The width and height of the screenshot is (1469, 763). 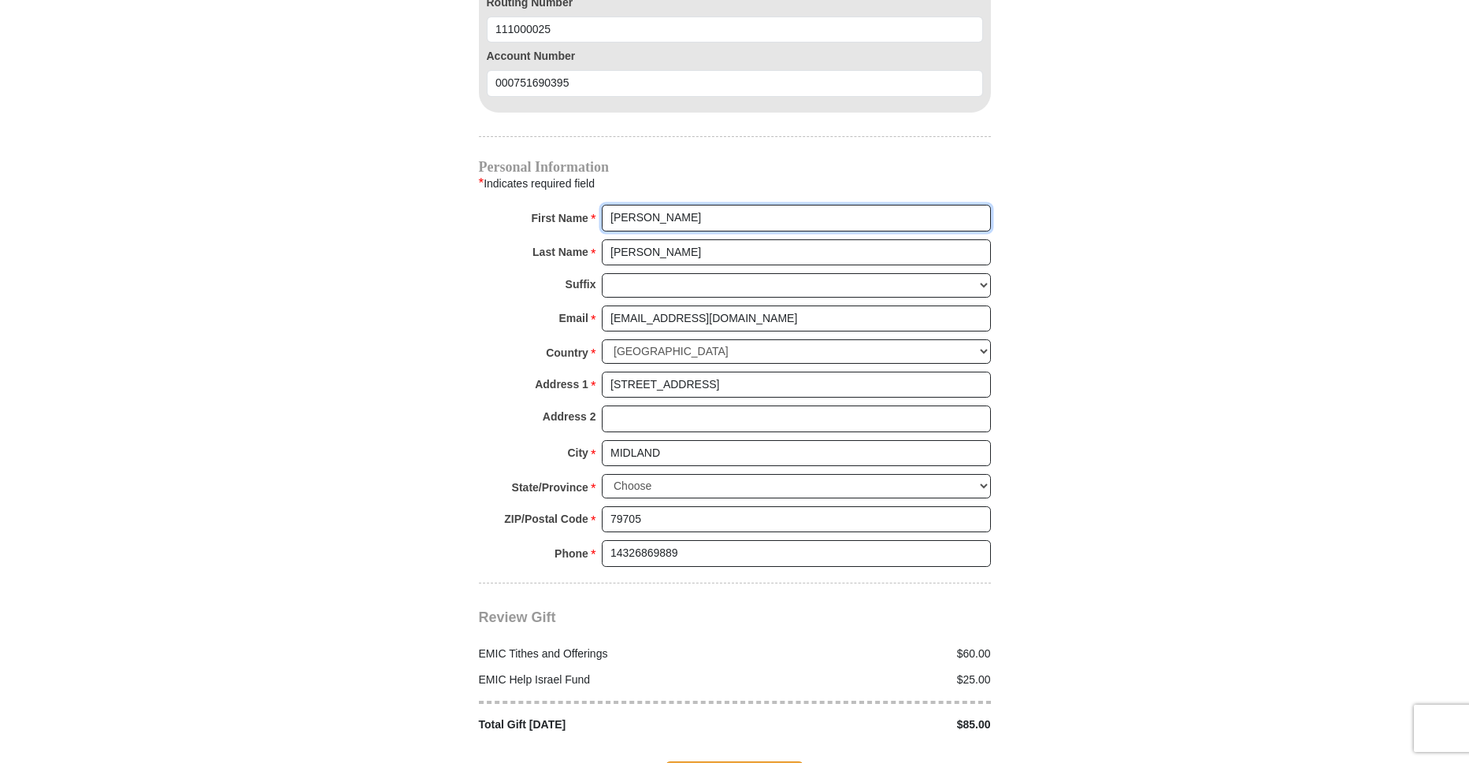 What do you see at coordinates (735, 56) in the screenshot?
I see `label: Account Number` at bounding box center [735, 56].